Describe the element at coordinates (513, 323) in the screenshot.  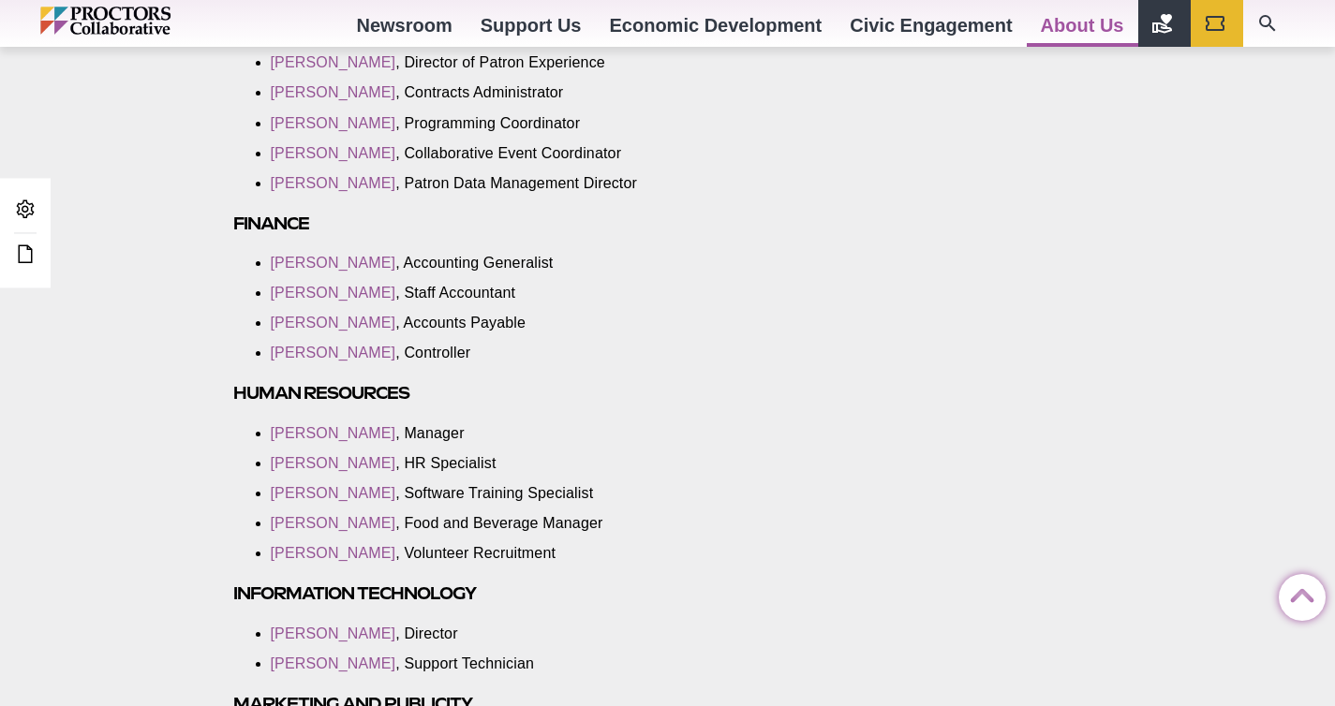
I see `li: , Accounts Payable` at that location.